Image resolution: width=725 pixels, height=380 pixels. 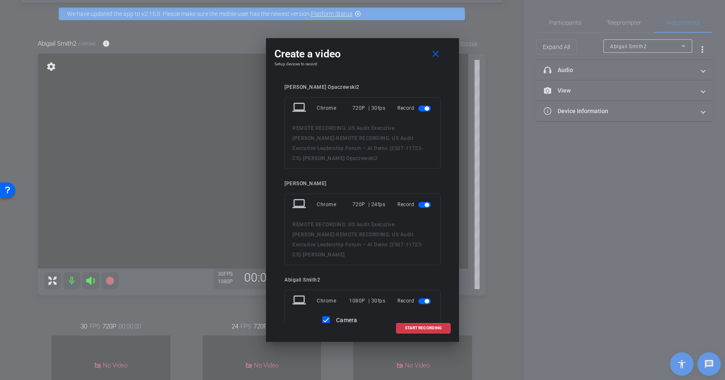 I want to click on mat-icon: close, so click(x=435, y=54).